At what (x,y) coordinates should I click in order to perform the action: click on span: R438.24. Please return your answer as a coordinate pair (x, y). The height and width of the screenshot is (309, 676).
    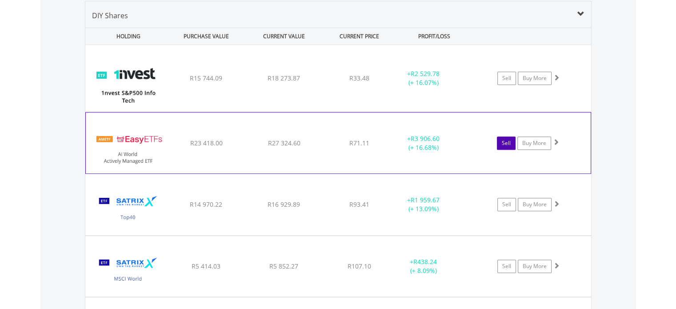
    Looking at the image, I should click on (425, 261).